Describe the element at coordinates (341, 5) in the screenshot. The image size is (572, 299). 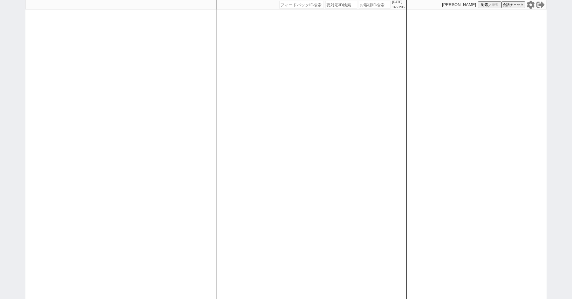
I see `input: 要対応ID検索` at that location.